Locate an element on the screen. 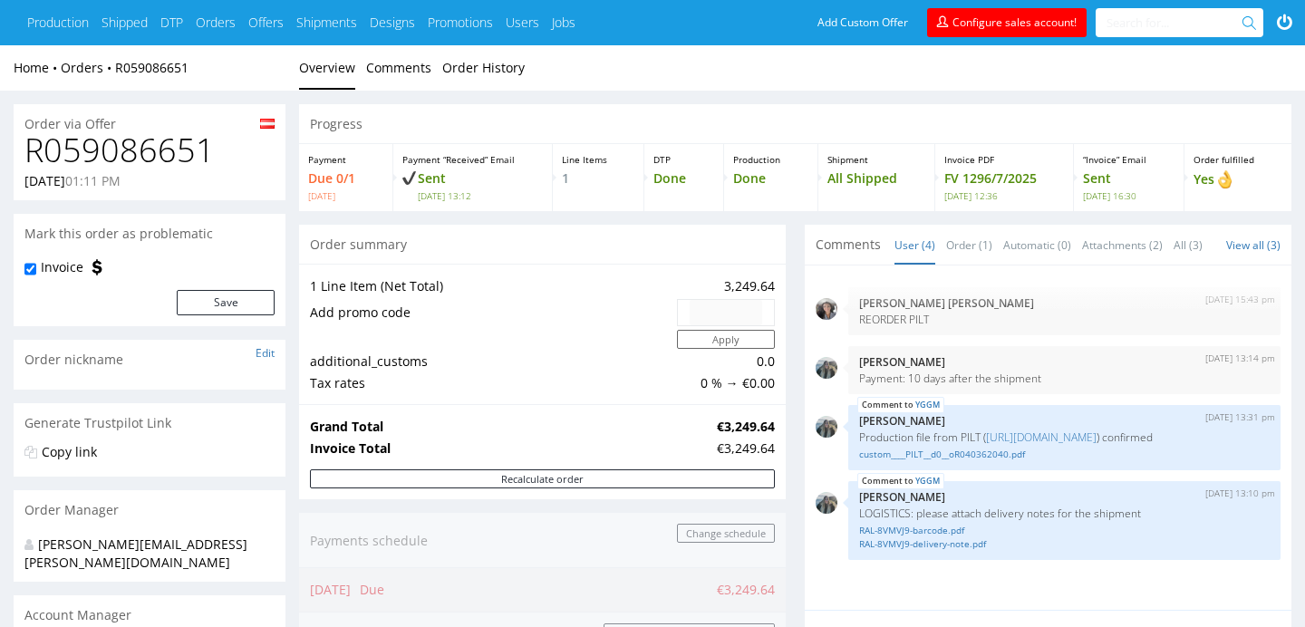  p: DTP is located at coordinates (683, 159).